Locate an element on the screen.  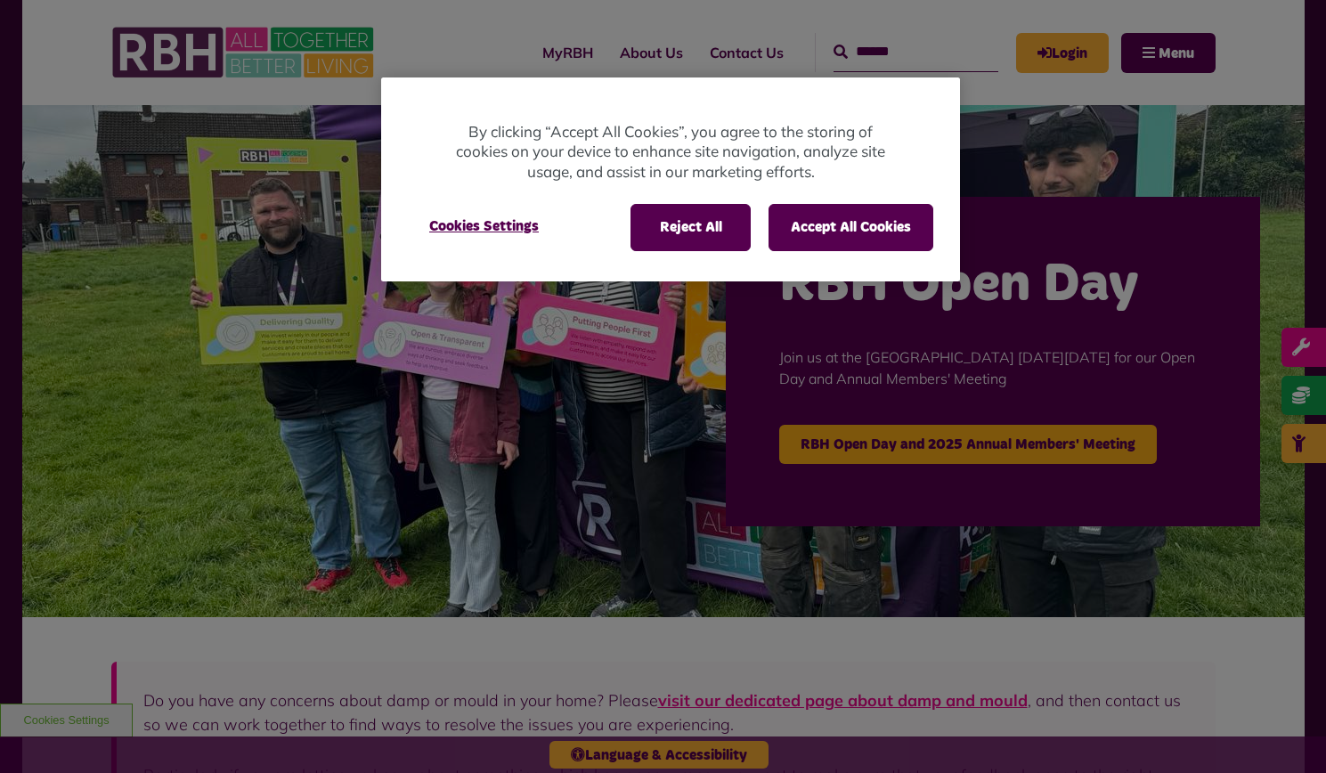
div: Privacy is located at coordinates (670, 179).